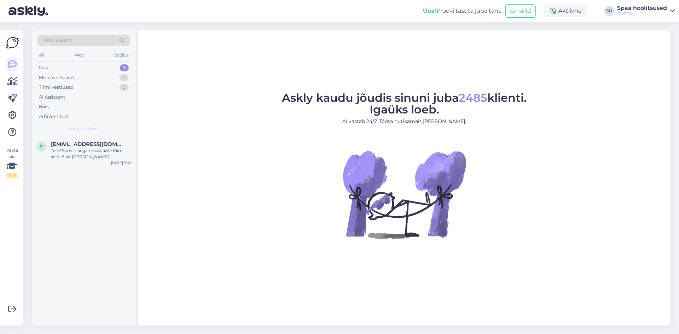 The image size is (679, 334). Describe the element at coordinates (520, 11) in the screenshot. I see `button: Emailid` at that location.